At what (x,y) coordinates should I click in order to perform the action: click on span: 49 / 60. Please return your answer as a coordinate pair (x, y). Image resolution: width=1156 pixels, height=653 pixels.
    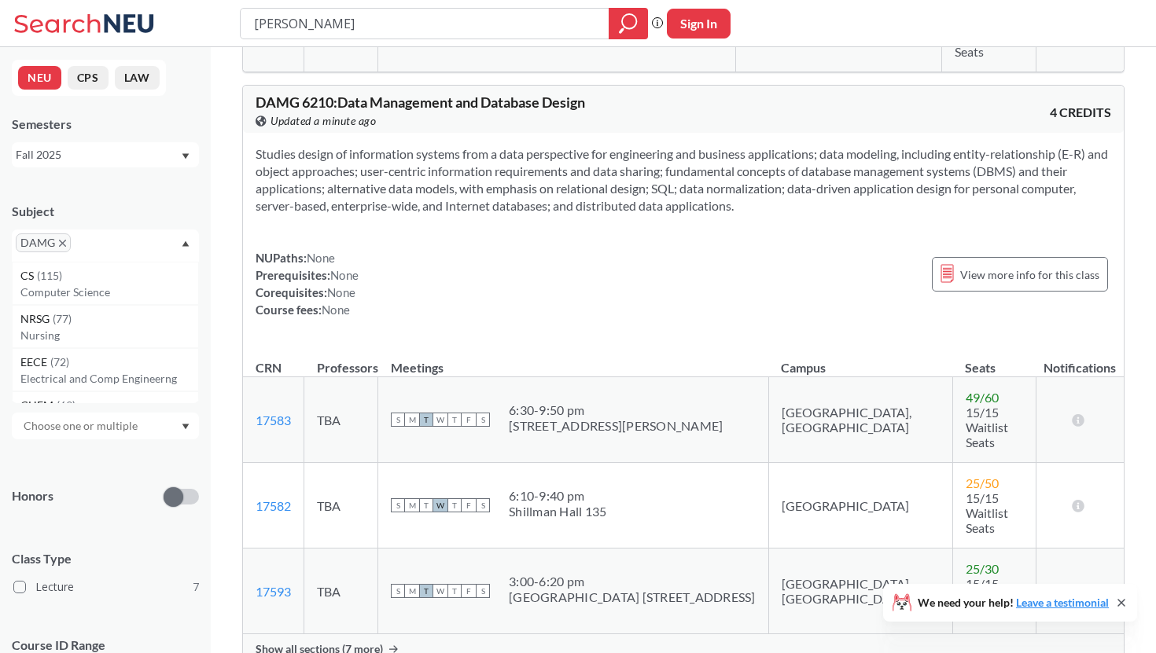
    Looking at the image, I should click on (982, 397).